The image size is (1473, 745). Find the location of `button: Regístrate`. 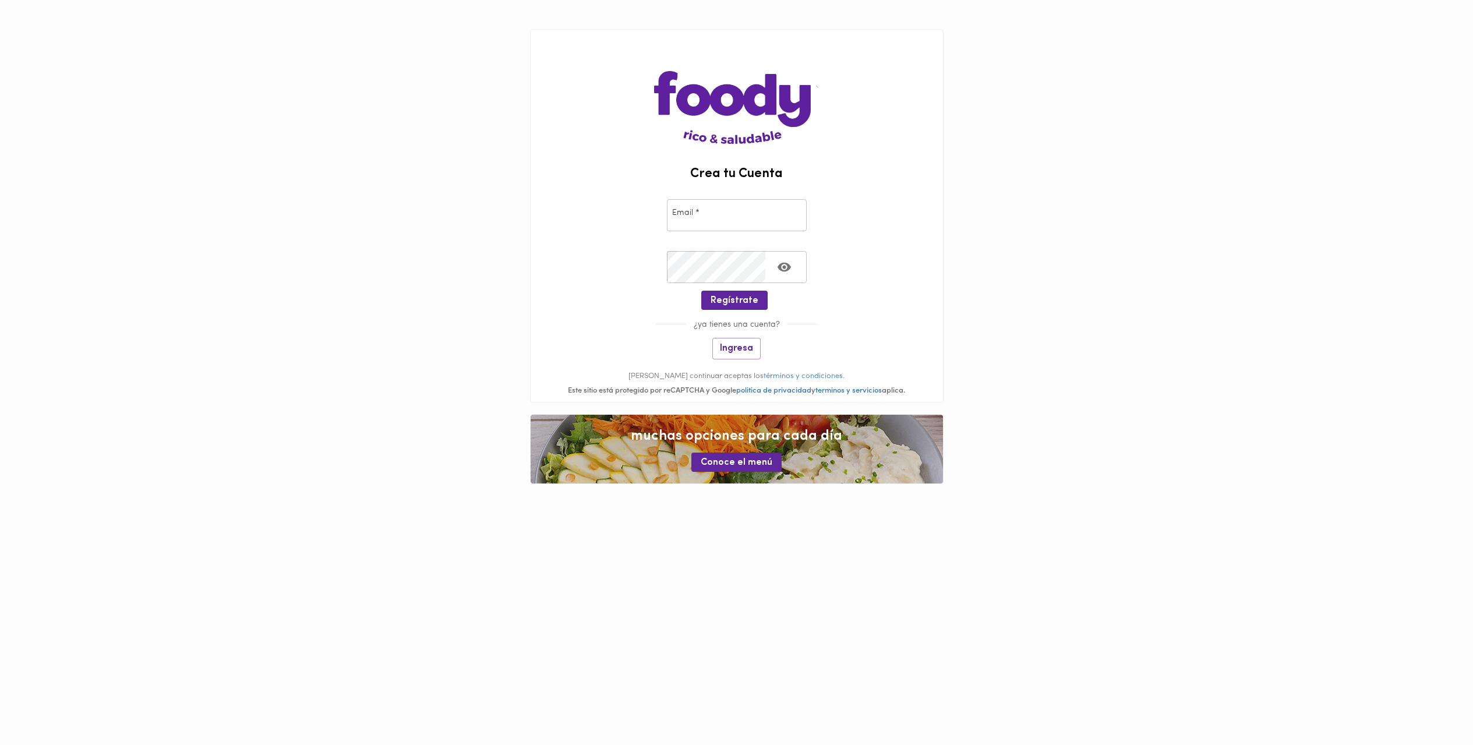

button: Regístrate is located at coordinates (734, 300).